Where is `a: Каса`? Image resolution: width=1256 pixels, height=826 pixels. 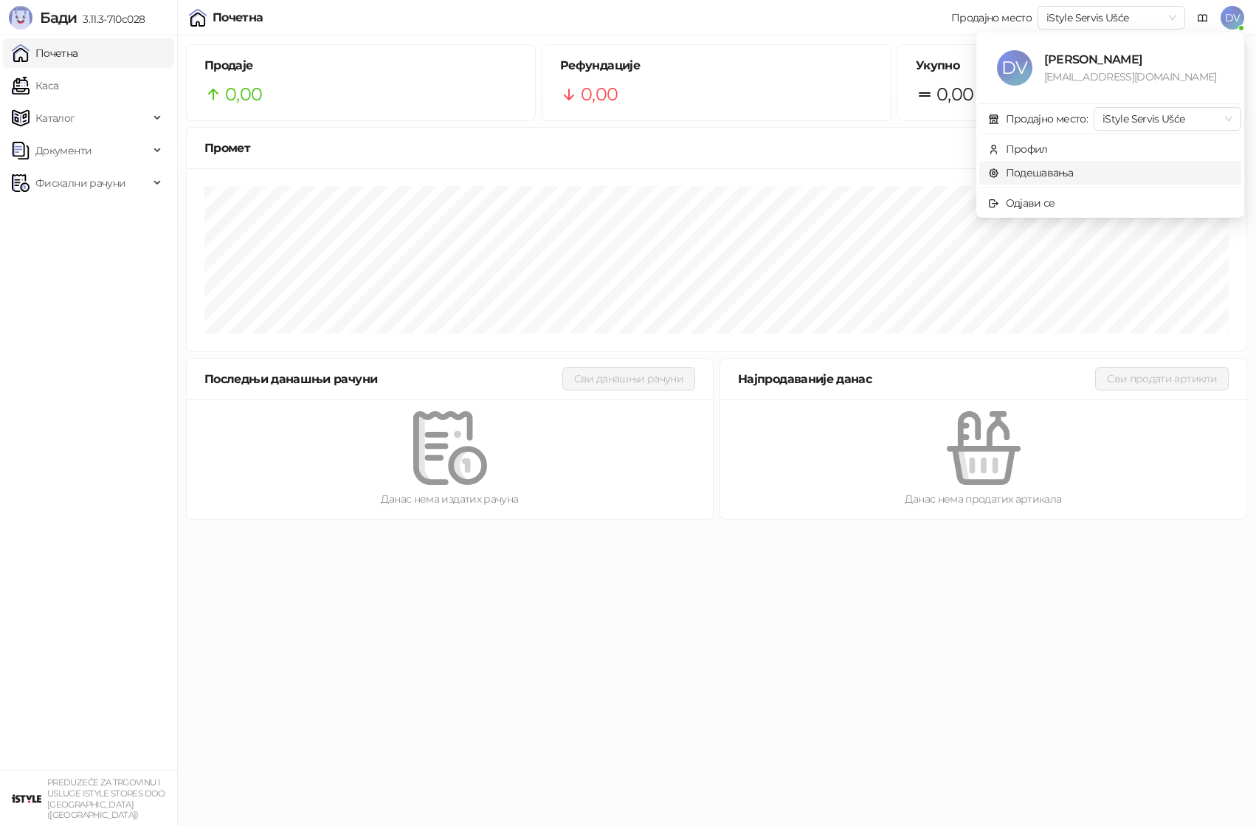 a: Каса is located at coordinates (35, 86).